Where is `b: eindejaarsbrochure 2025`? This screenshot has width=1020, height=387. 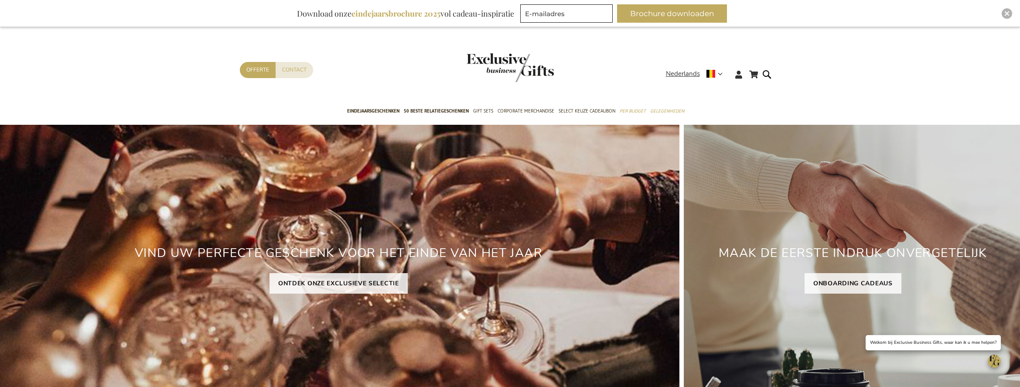
b: eindejaarsbrochure 2025 is located at coordinates (396, 14).